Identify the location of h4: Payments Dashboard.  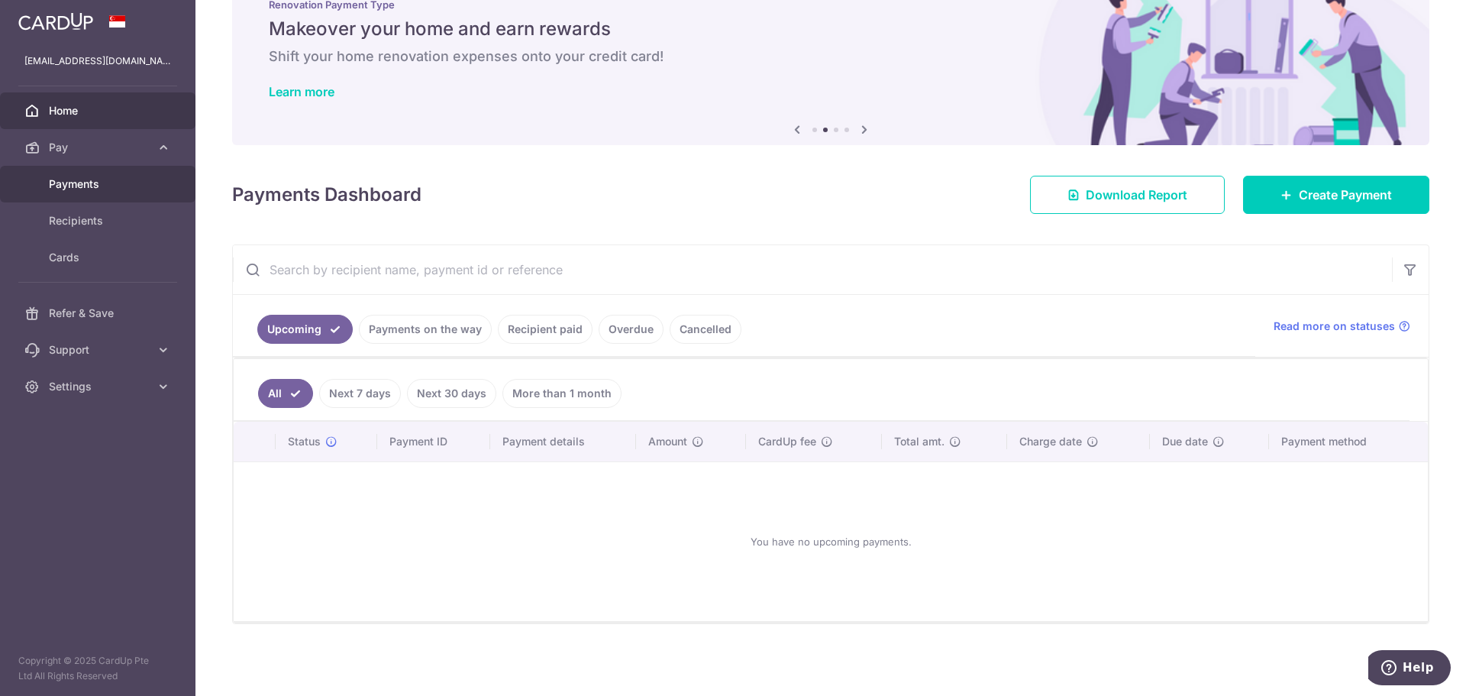
(327, 195).